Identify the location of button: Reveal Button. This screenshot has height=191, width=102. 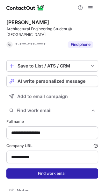
(80, 44).